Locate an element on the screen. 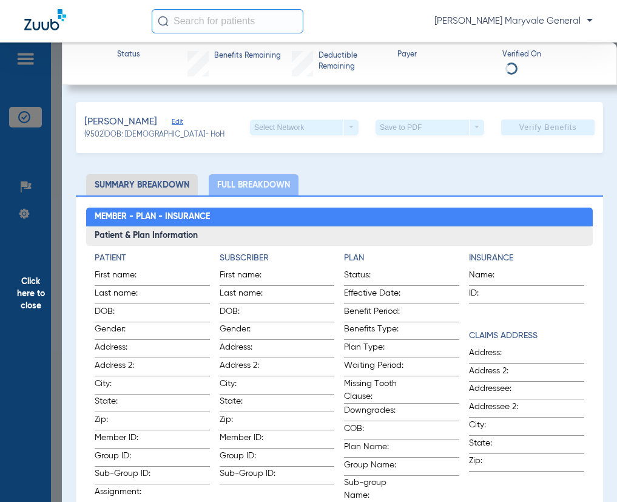  app-breakdown-title: Insurance is located at coordinates (527, 258).